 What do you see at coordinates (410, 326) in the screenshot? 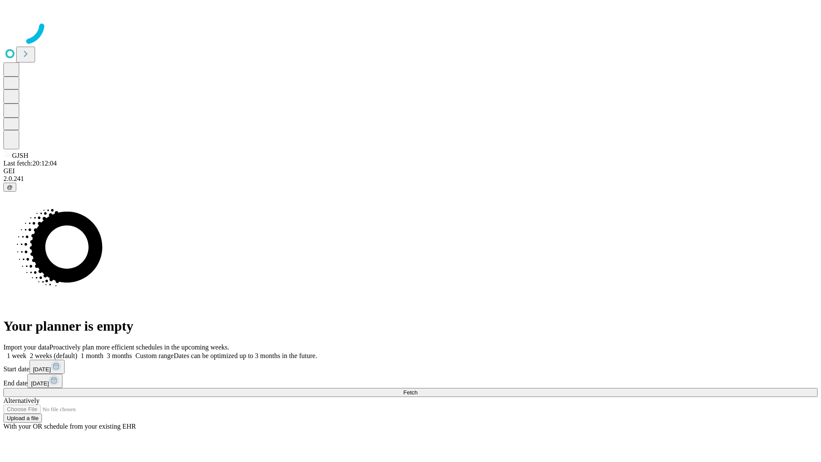
I see `h1: Your planner is empty` at bounding box center [410, 326].